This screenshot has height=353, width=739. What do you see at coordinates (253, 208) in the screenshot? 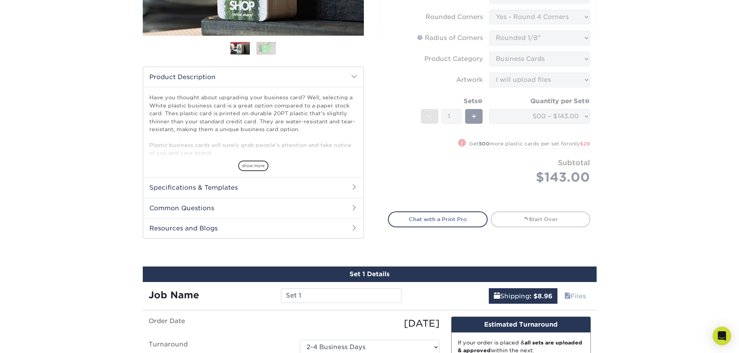
I see `h2: Common Questions` at bounding box center [253, 208].